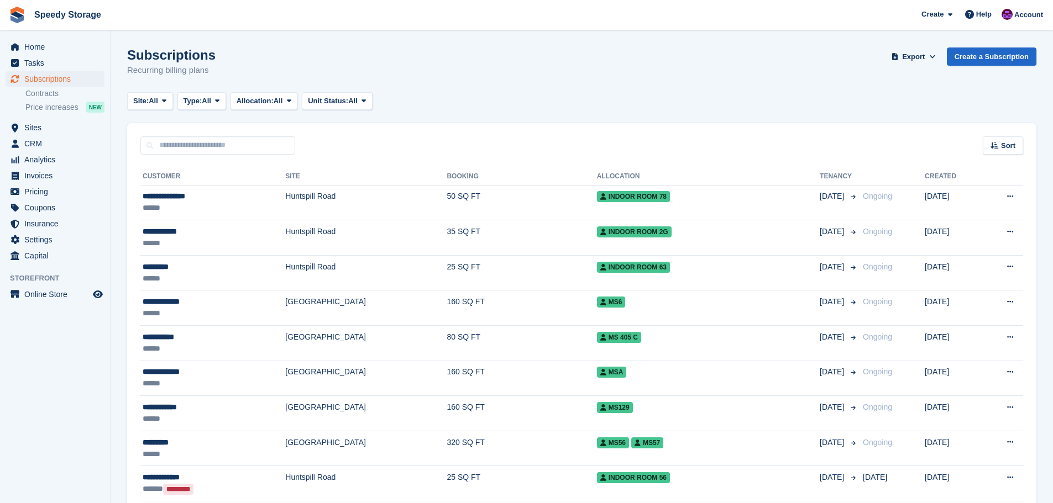  I want to click on a: Create a Subscription, so click(991, 56).